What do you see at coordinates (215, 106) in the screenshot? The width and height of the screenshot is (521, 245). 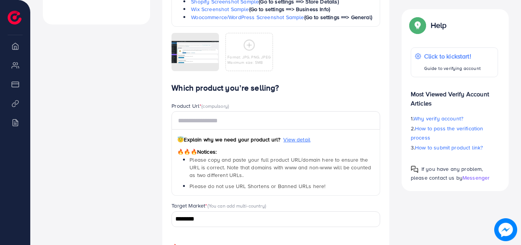 I see `span: (compulsory)` at bounding box center [215, 106].